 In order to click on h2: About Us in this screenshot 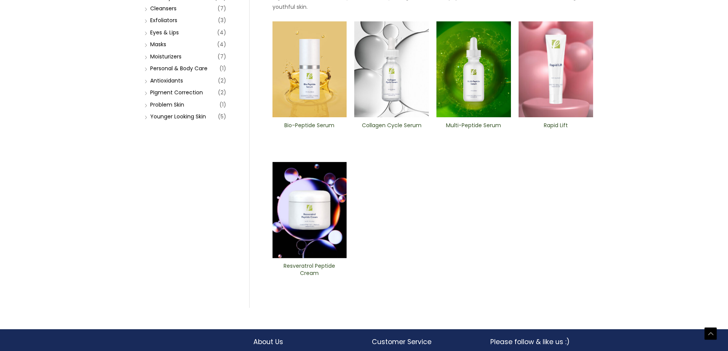, I will do `click(305, 342)`.